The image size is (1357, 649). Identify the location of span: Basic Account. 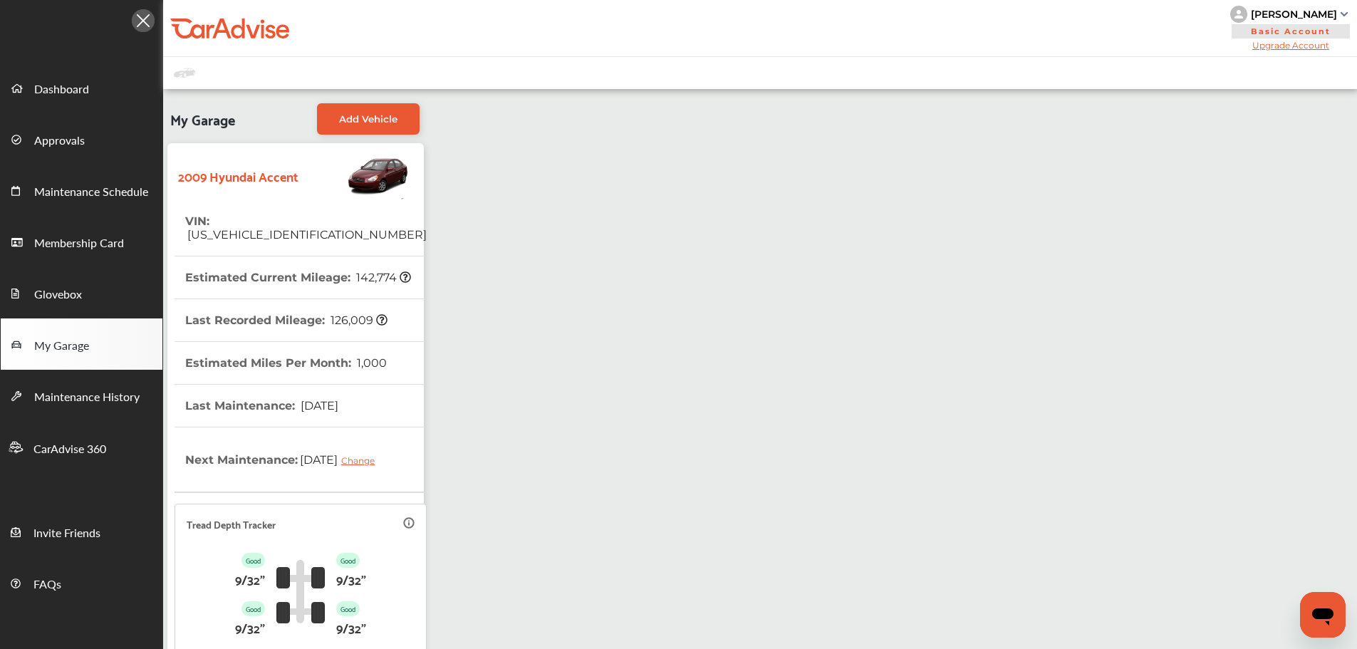
(1291, 31).